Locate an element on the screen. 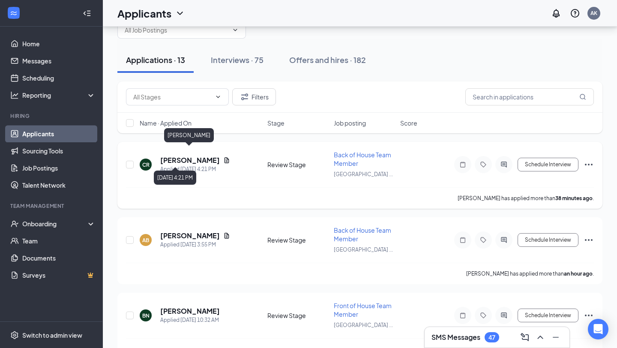 Image resolution: width=617 pixels, height=348 pixels. b: an hour ago is located at coordinates (578, 273).